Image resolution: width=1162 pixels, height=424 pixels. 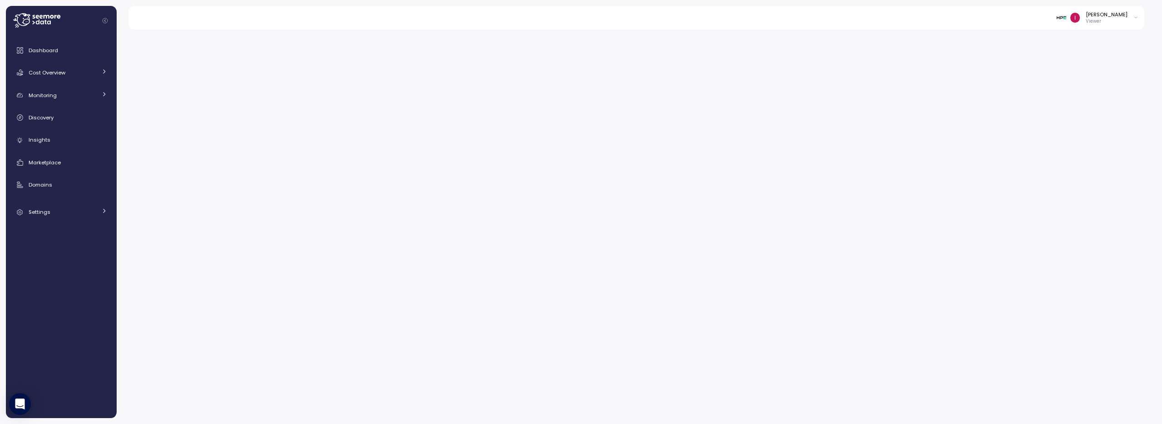 What do you see at coordinates (43, 50) in the screenshot?
I see `span: Dashboard` at bounding box center [43, 50].